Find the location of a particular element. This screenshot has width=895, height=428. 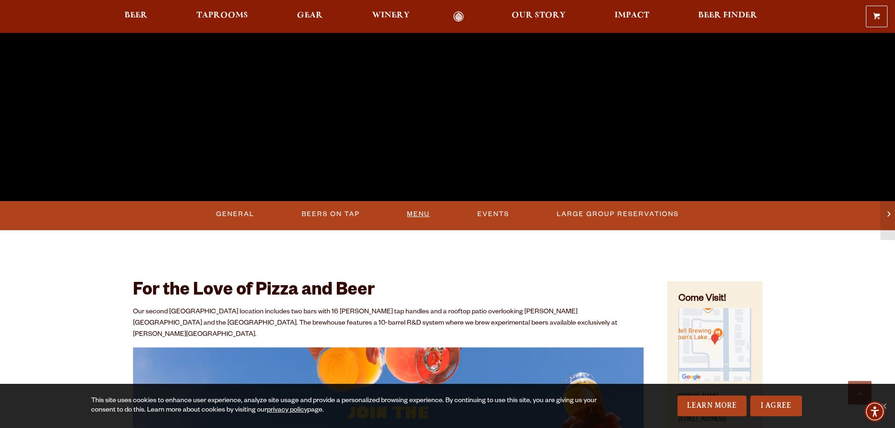

a: Large Group Reservations is located at coordinates (618, 214).